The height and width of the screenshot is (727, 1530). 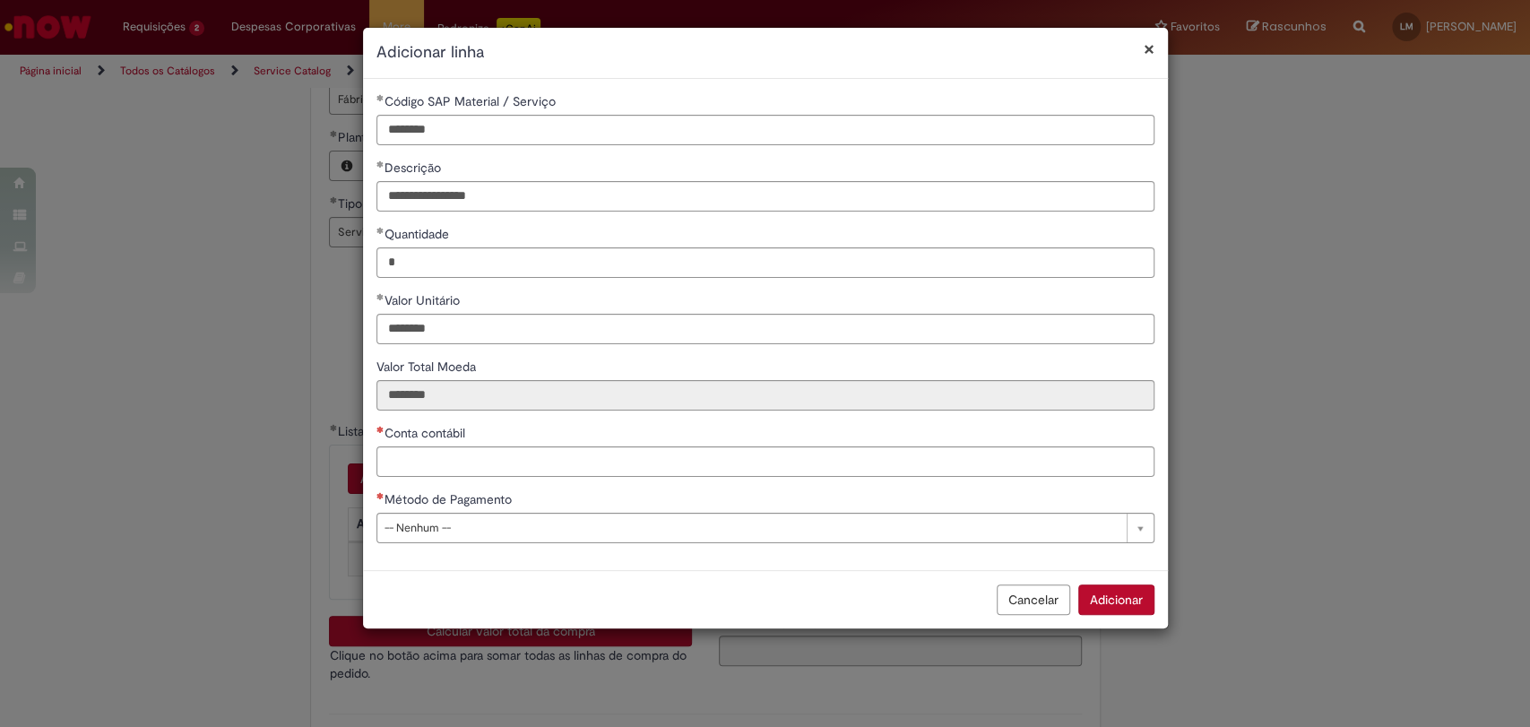 I want to click on input: Código SAP Material / Serviço, so click(x=766, y=130).